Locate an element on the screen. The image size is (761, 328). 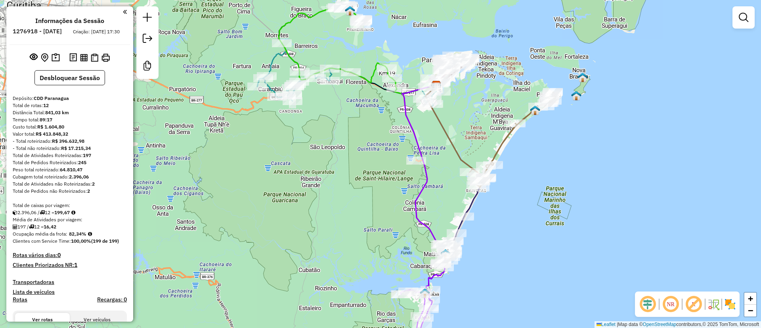
strong: 64.810,47 is located at coordinates (71, 169).